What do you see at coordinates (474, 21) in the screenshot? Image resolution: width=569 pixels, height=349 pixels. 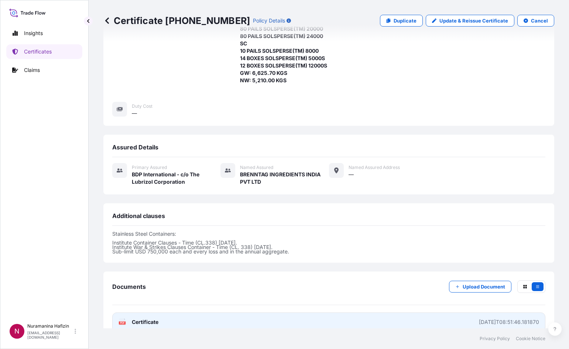 I see `p: Update & Reissue Certificate` at bounding box center [474, 21].